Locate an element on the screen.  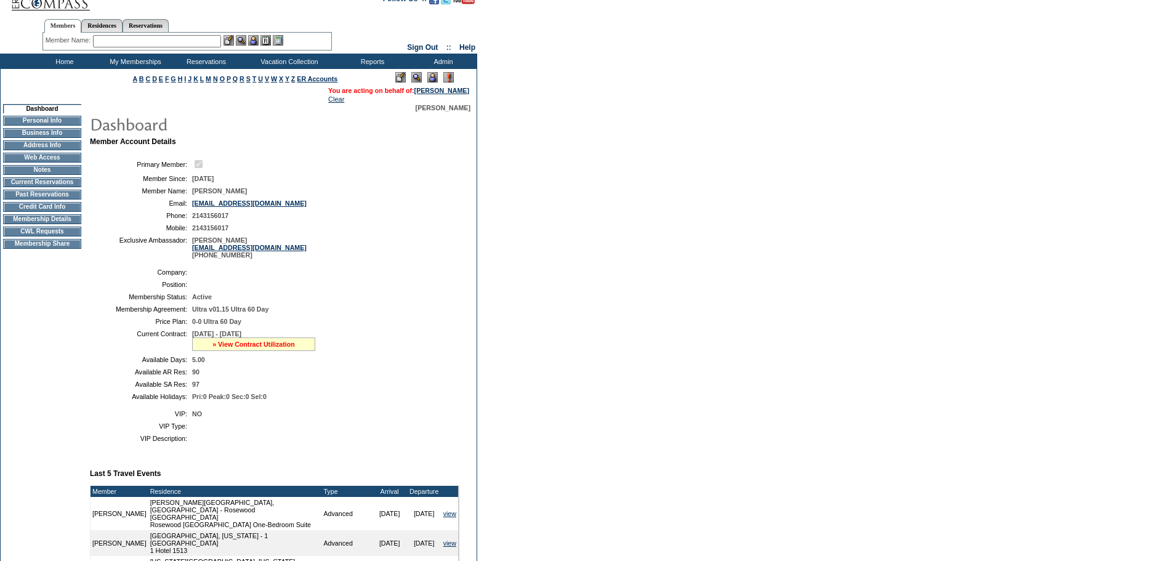
td: Member is located at coordinates (119, 491).